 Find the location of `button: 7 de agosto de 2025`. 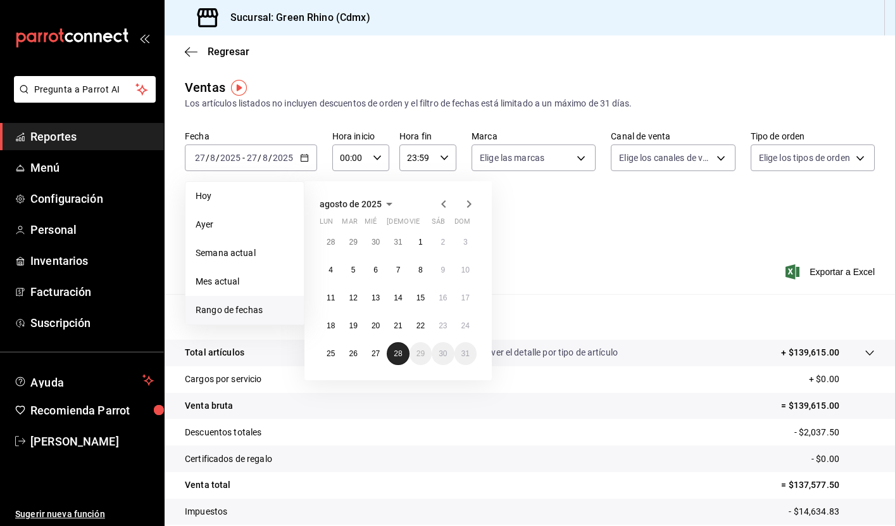

button: 7 de agosto de 2025 is located at coordinates (398, 270).